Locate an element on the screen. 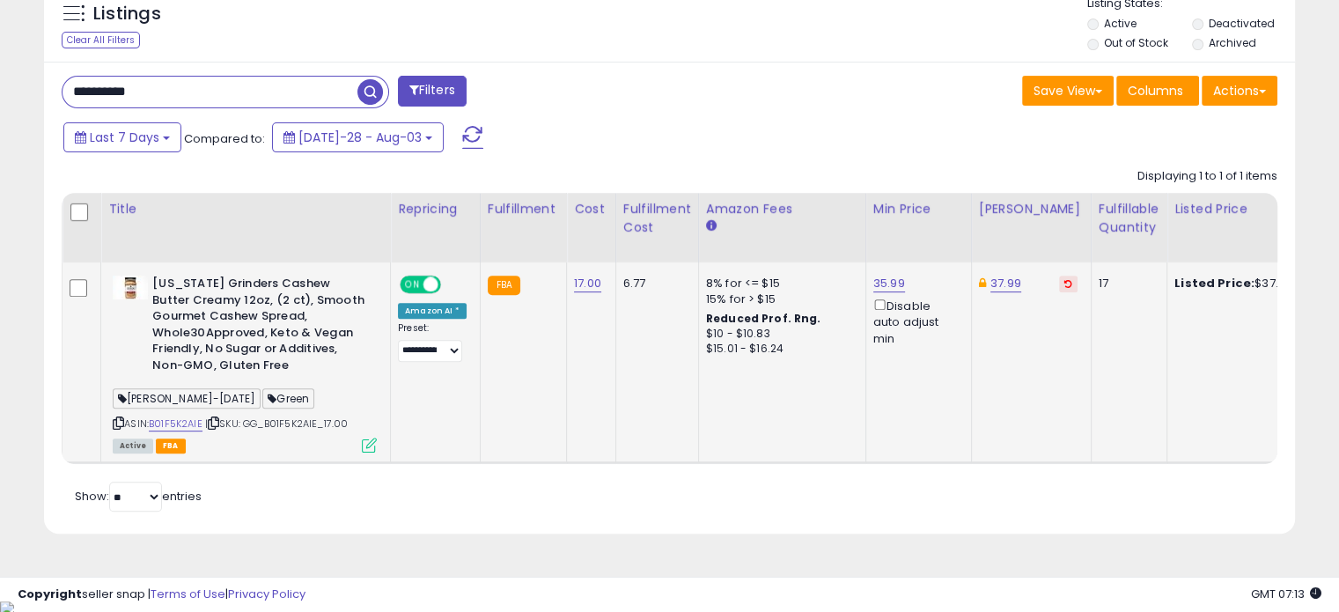 The width and height of the screenshot is (1339, 612). div: $10 - $10.83 is located at coordinates (779, 334).